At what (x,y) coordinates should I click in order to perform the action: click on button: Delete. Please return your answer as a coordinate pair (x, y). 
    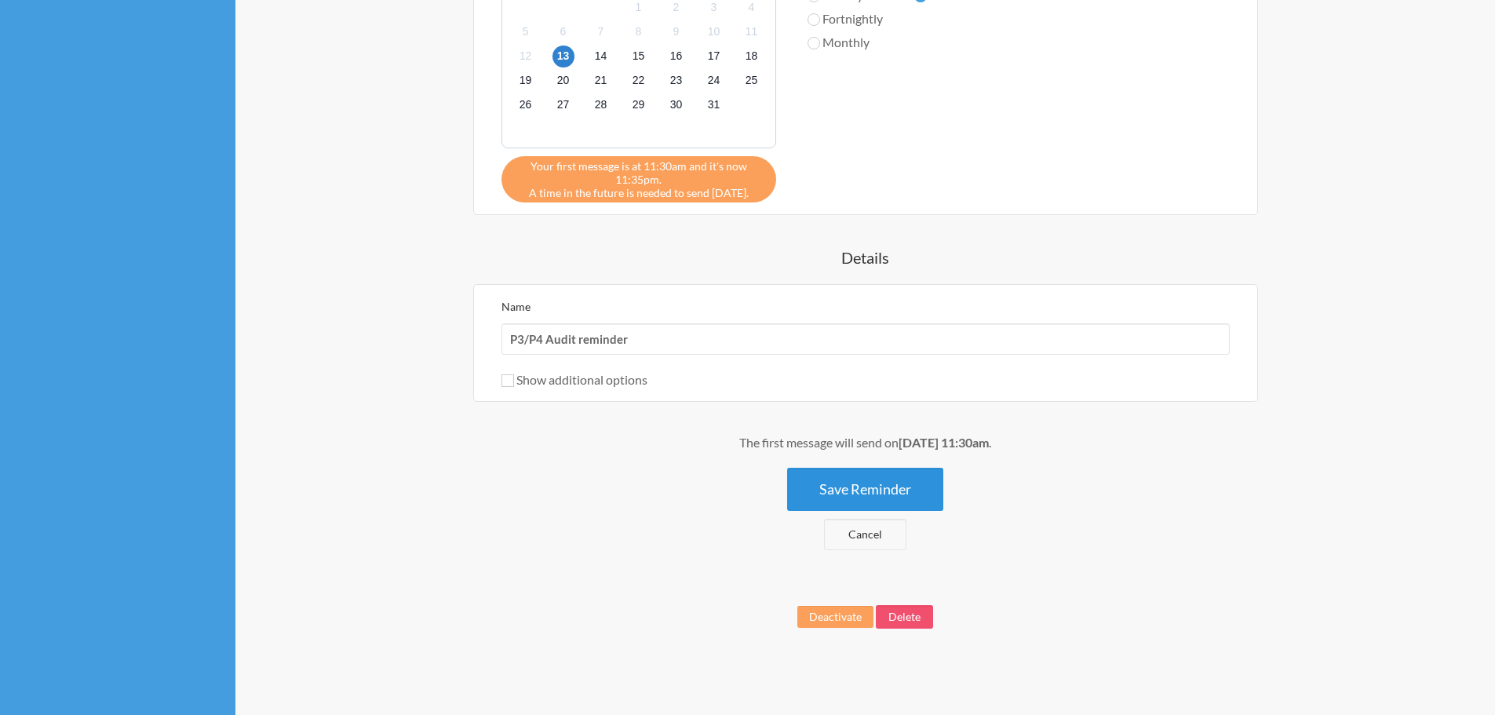
    Looking at the image, I should click on (904, 617).